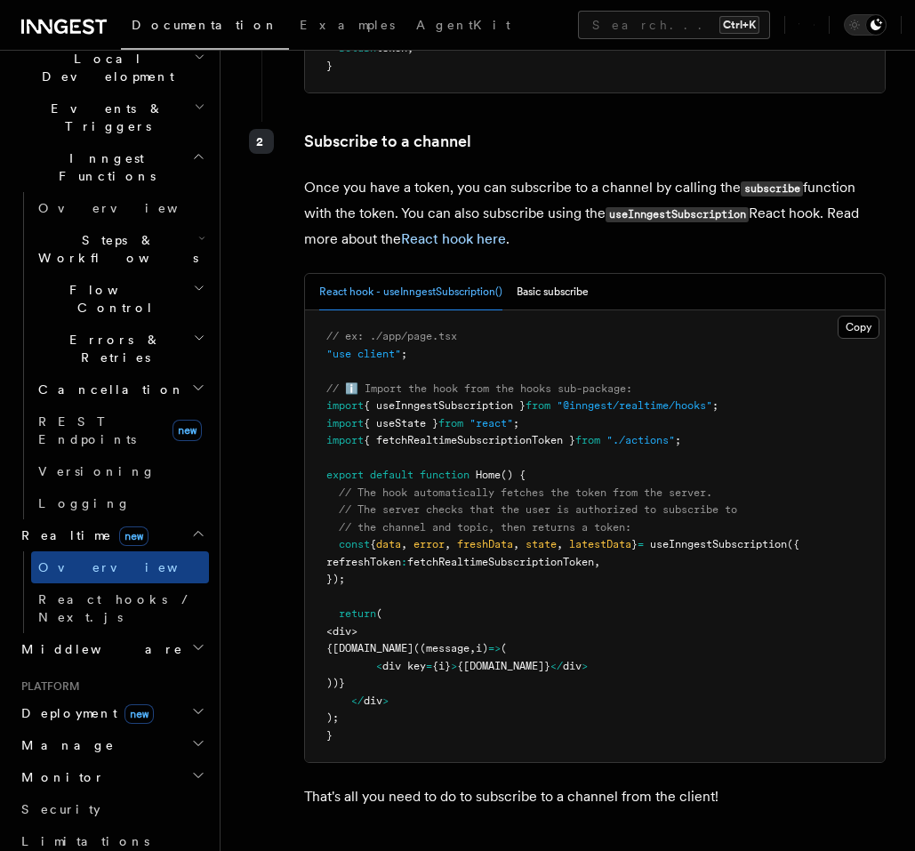 The height and width of the screenshot is (851, 915). Describe the element at coordinates (859, 327) in the screenshot. I see `button: Copy` at that location.